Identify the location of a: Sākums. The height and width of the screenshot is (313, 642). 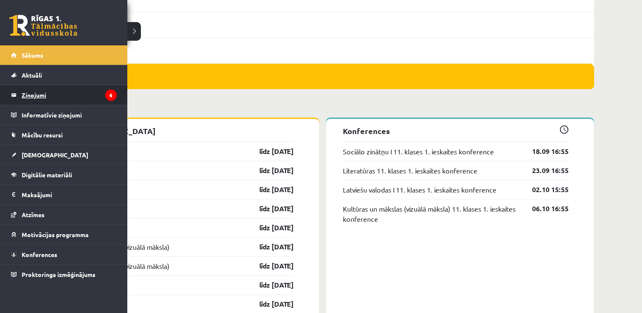
(64, 55).